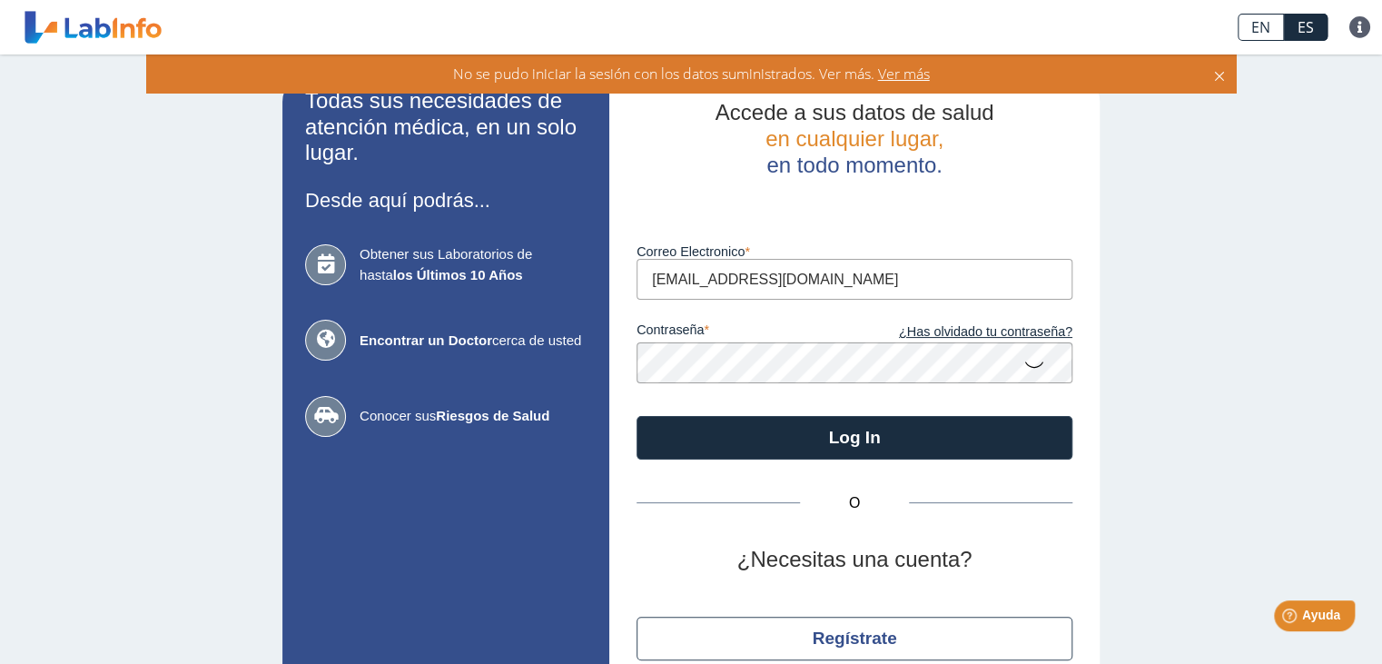  What do you see at coordinates (473, 264) in the screenshot?
I see `span: Obtener sus Laboratorios de hasta` at bounding box center [473, 264].